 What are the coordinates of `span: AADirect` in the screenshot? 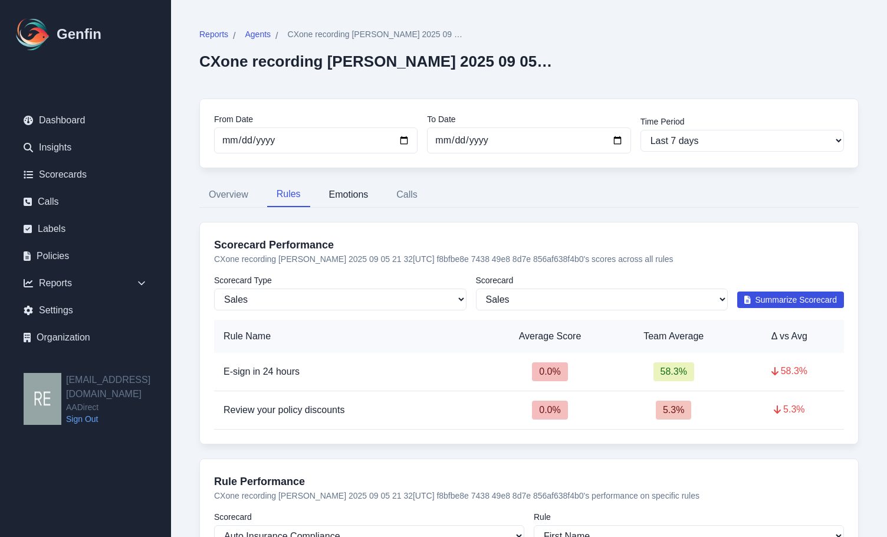 It's located at (119, 407).